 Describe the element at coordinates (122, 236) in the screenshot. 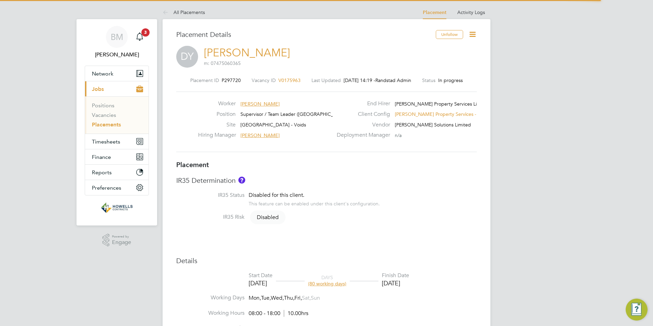

I see `span: Powered by` at that location.